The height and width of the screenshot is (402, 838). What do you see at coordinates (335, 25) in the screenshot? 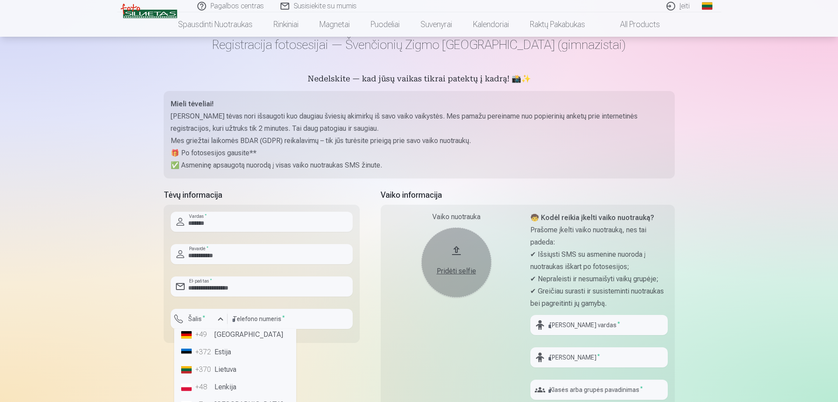
I see `a: Magnetai` at bounding box center [335, 25].